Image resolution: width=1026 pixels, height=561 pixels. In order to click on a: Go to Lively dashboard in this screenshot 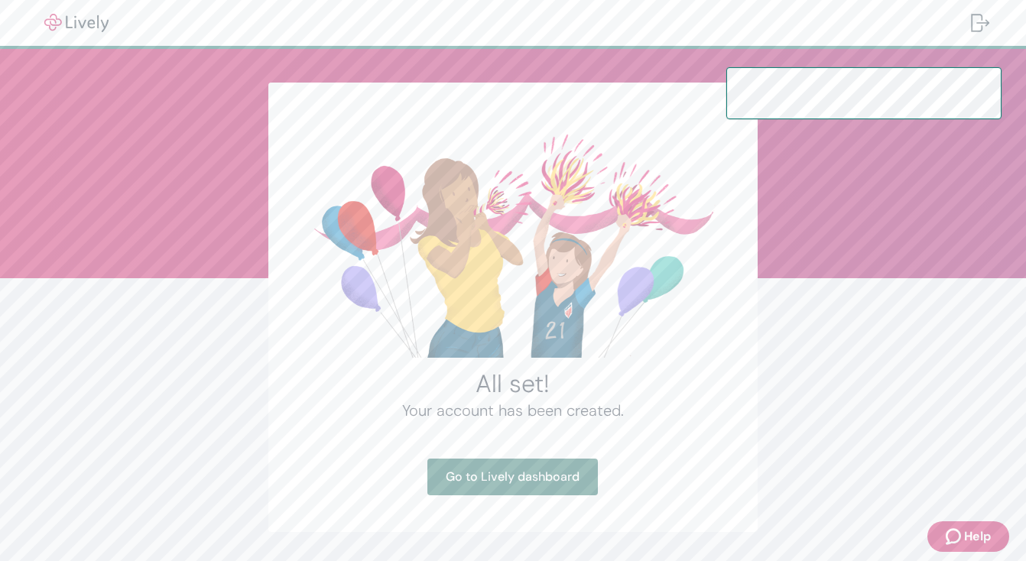, I will do `click(512, 477)`.